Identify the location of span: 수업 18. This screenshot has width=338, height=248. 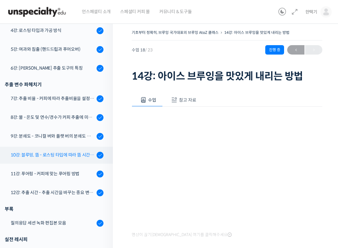
(142, 50).